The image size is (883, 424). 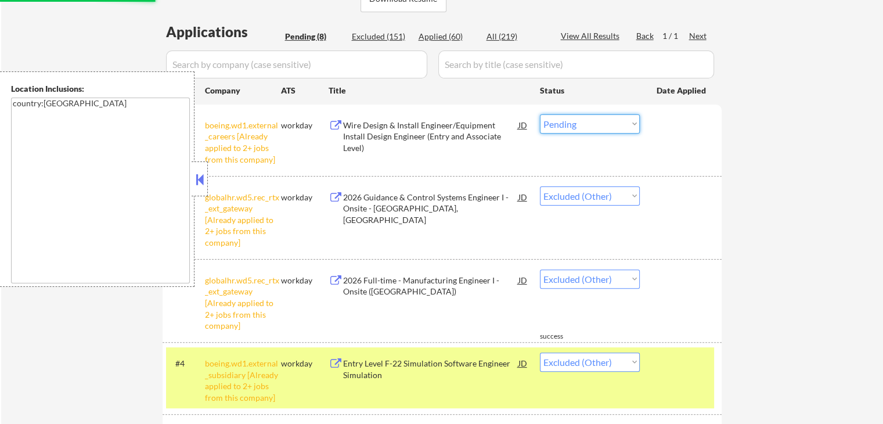 What do you see at coordinates (224, 32) in the screenshot?
I see `div: Applications` at bounding box center [224, 32].